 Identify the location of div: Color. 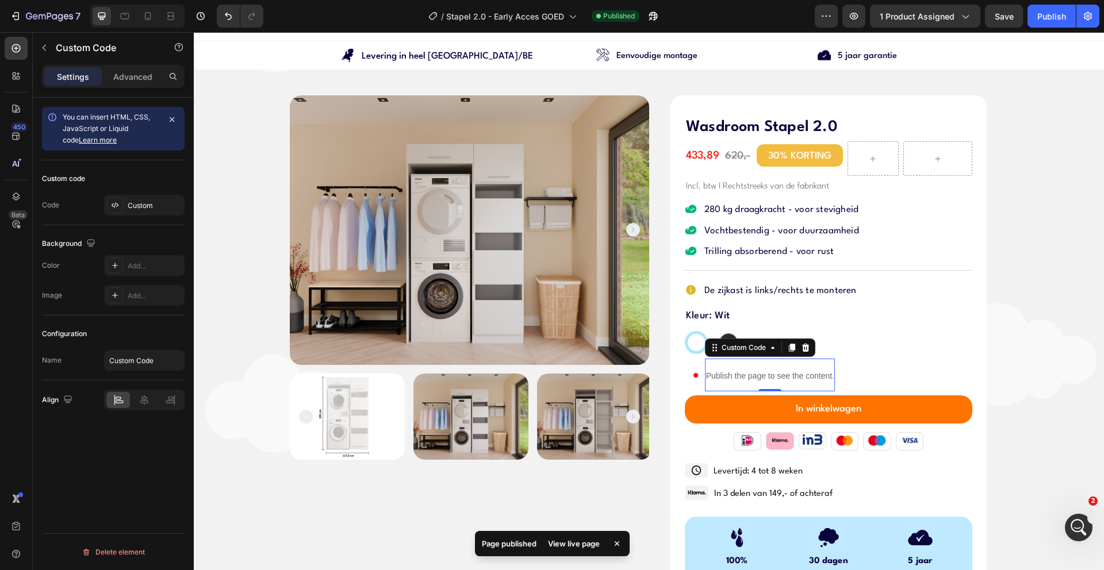
(51, 266).